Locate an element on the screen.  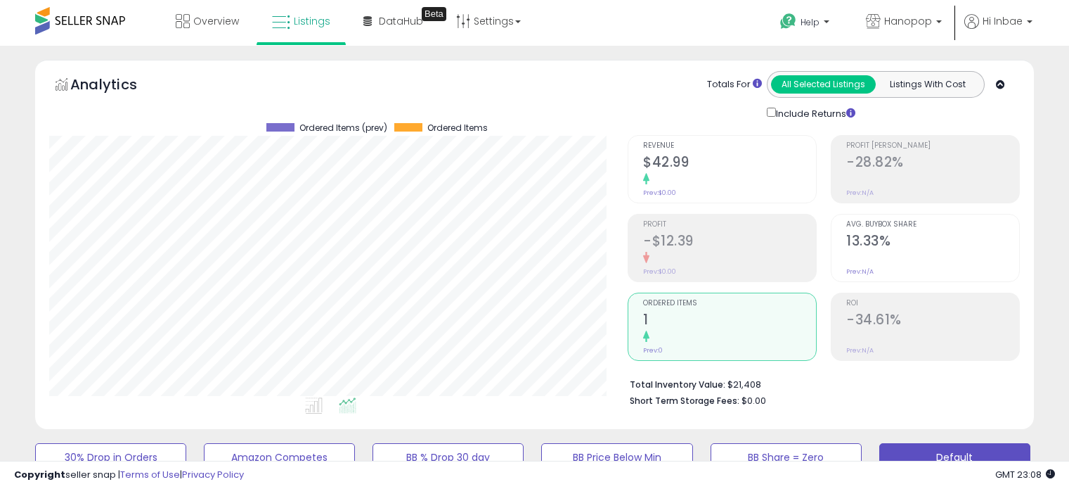
a: Privacy Policy is located at coordinates (213, 474).